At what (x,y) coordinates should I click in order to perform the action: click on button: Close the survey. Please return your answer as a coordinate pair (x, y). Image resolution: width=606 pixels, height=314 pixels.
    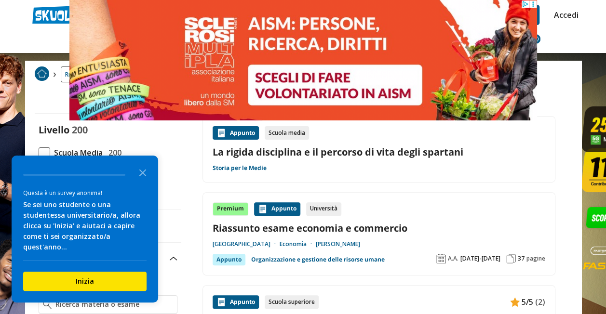
    Looking at the image, I should click on (143, 172).